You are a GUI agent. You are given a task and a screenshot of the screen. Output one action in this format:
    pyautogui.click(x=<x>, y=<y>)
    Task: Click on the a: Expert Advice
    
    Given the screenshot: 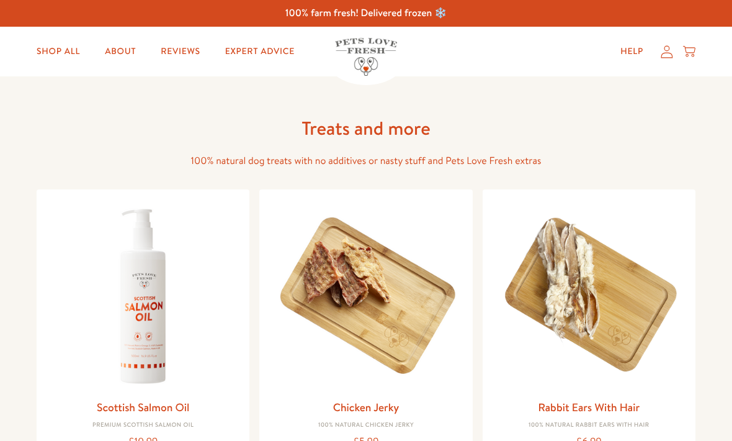 What is the action you would take?
    pyautogui.click(x=260, y=52)
    